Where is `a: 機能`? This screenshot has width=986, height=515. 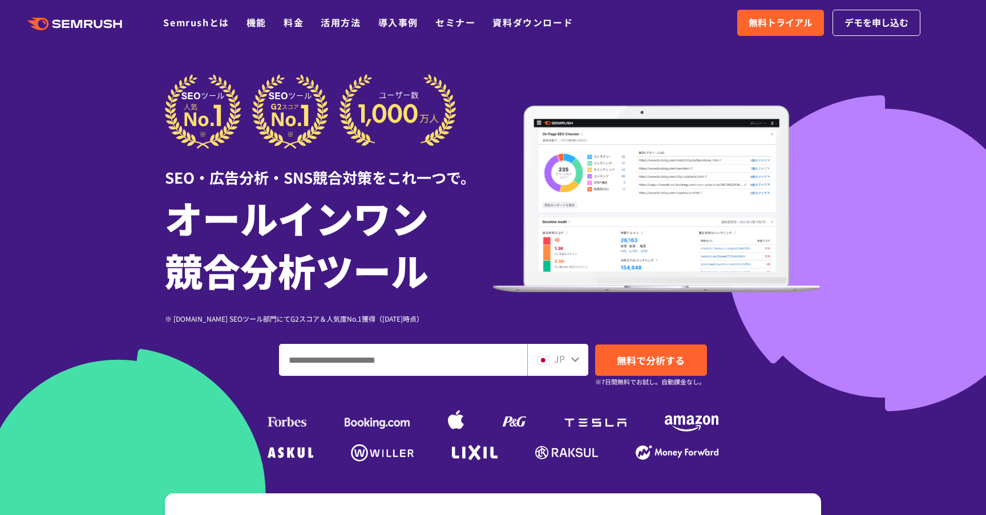
a: 機能 is located at coordinates (256, 22).